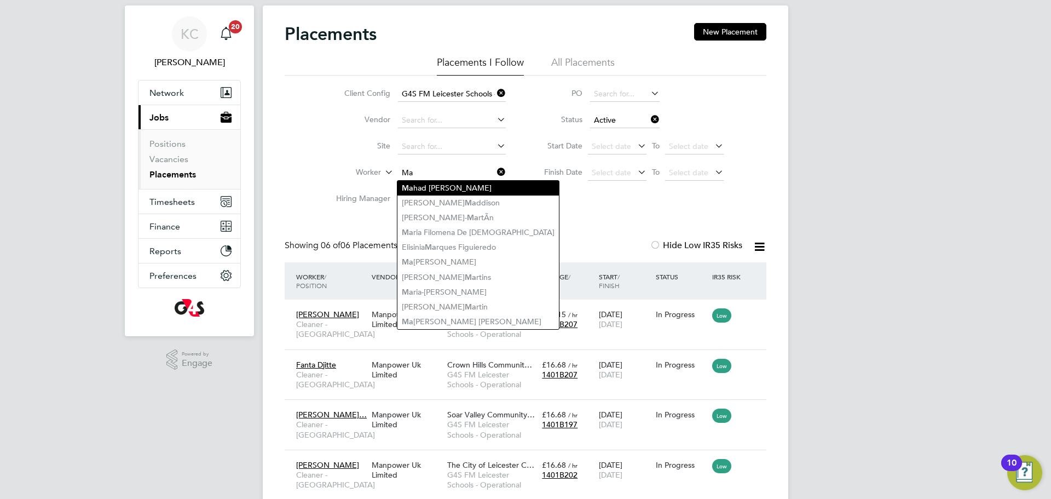 The image size is (1051, 499). I want to click on li: Placements I Follow, so click(480, 66).